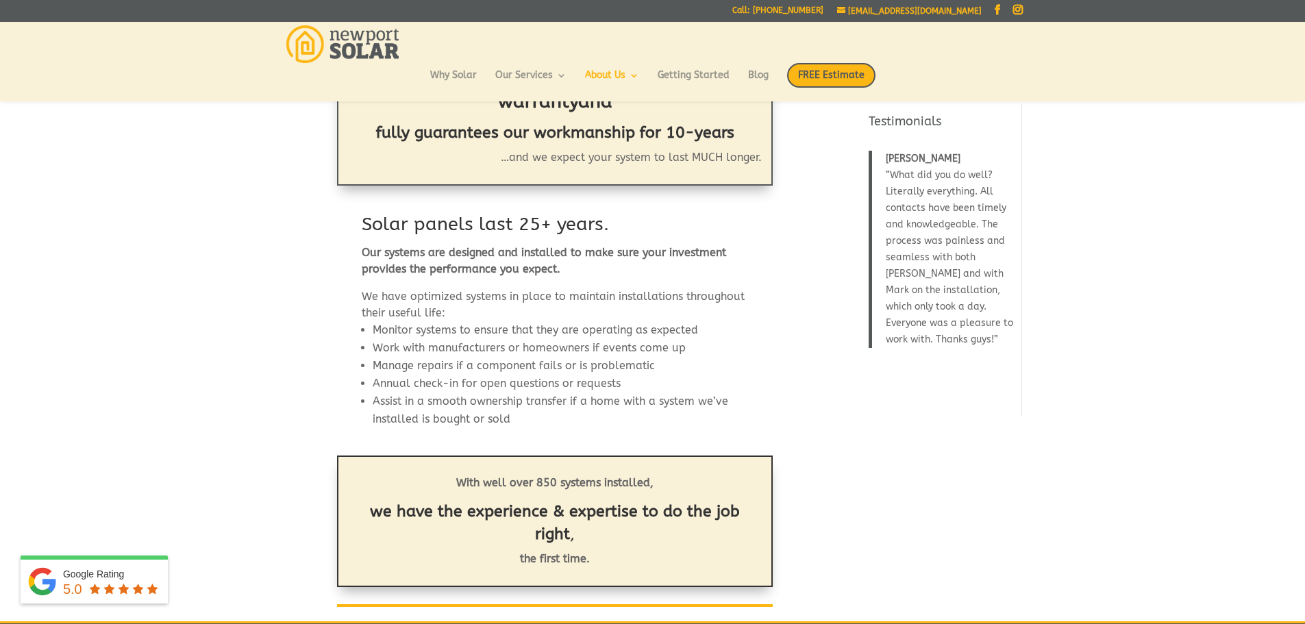  Describe the element at coordinates (514, 365) in the screenshot. I see `span: Manage repairs if a component fails or is problematic` at that location.